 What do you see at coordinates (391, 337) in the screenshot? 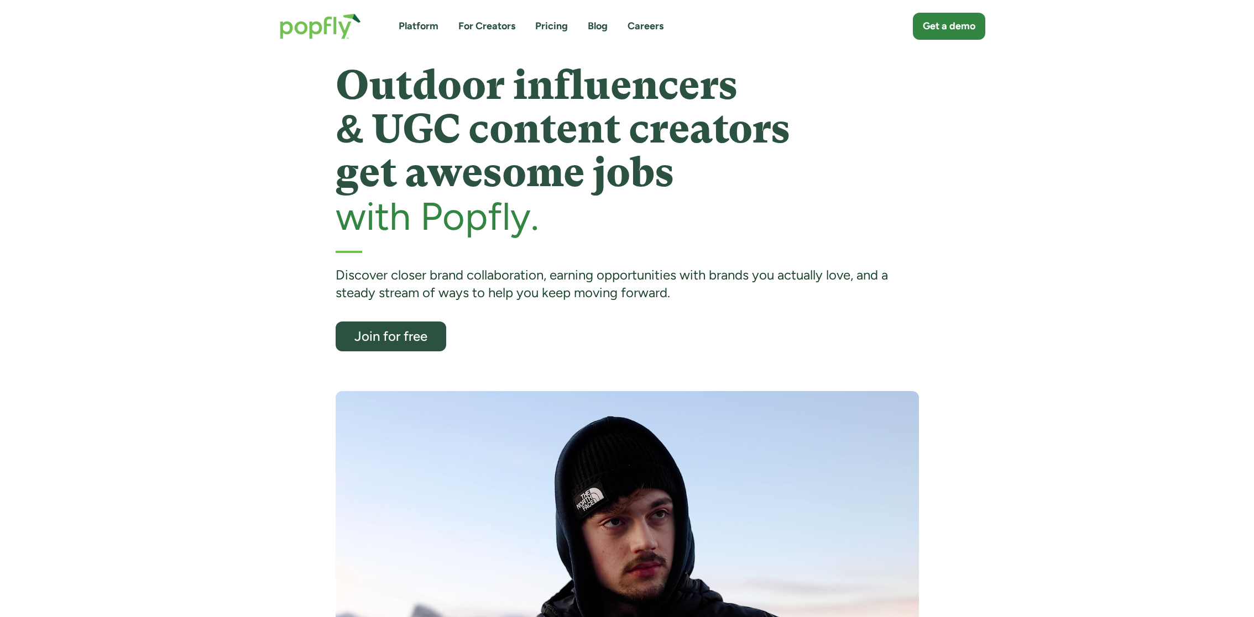
I see `a: Join for free` at bounding box center [391, 337].